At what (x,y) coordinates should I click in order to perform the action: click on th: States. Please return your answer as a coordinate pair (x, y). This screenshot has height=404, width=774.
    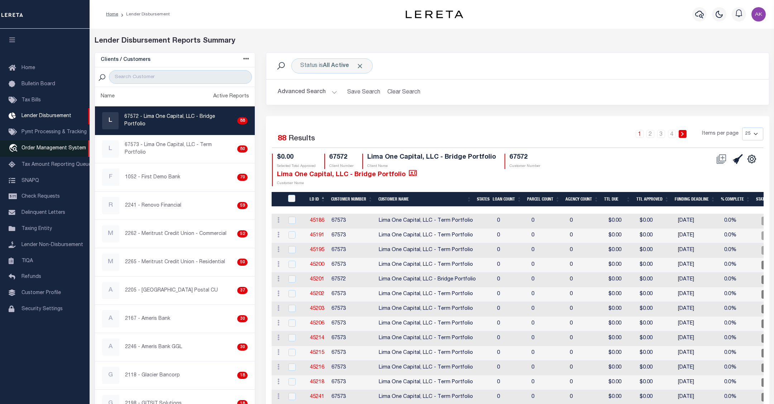
    Looking at the image, I should click on (482, 199).